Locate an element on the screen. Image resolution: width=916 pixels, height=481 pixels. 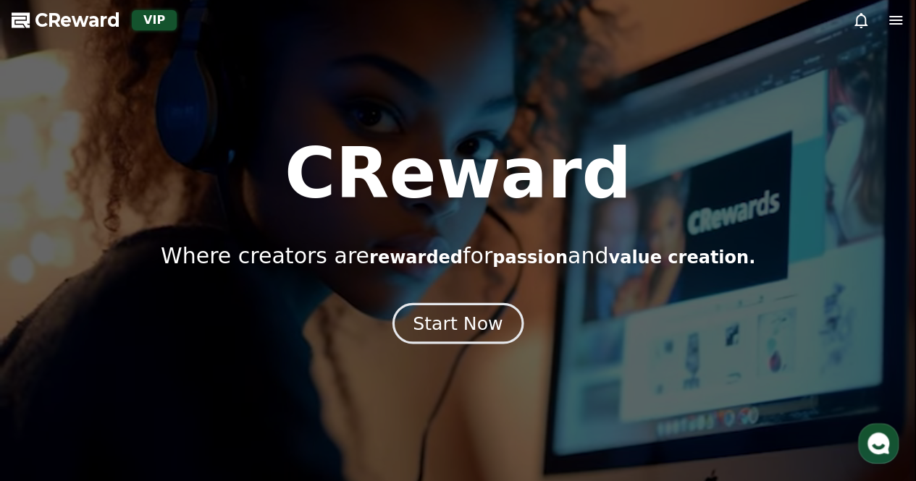
span: Messages is located at coordinates (141, 389).